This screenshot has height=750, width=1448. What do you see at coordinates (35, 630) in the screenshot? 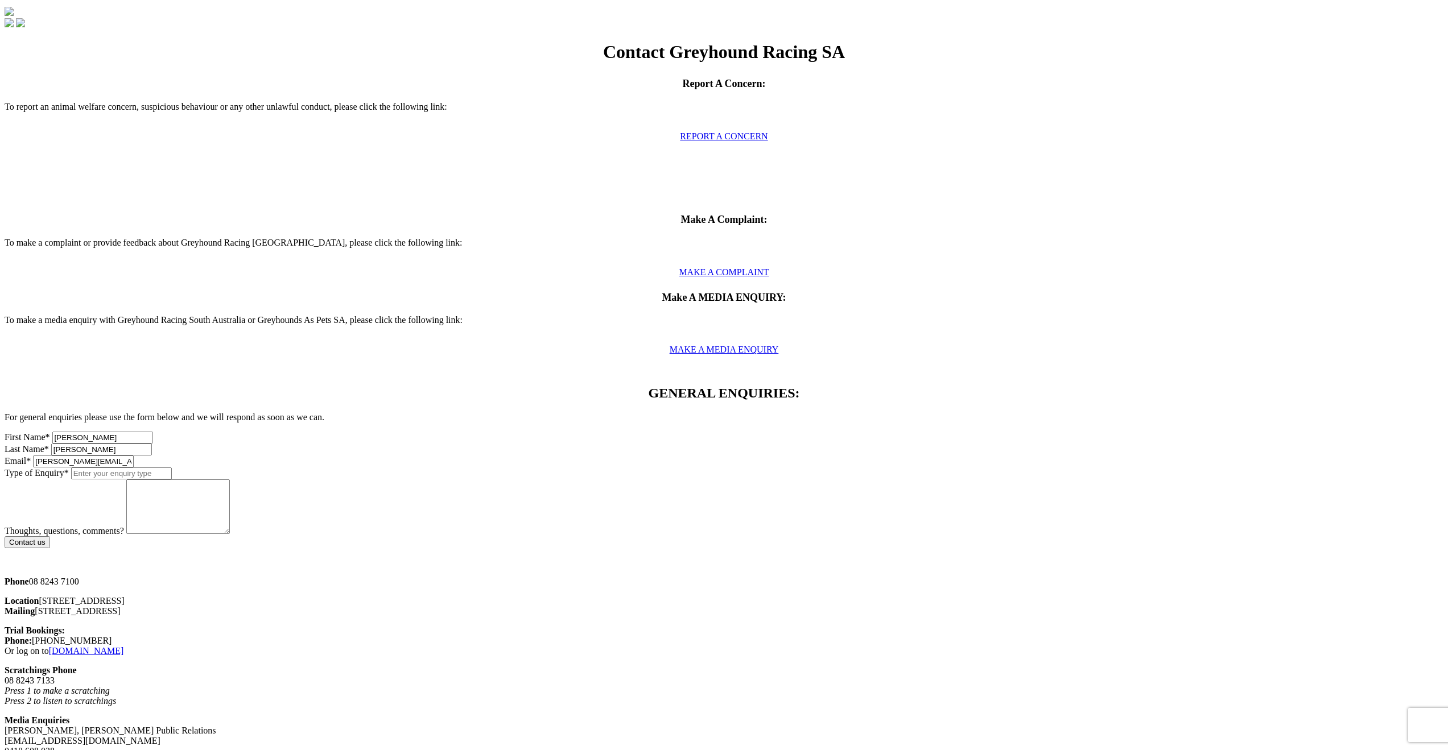
I see `b: Trial Bookings:` at bounding box center [35, 630].